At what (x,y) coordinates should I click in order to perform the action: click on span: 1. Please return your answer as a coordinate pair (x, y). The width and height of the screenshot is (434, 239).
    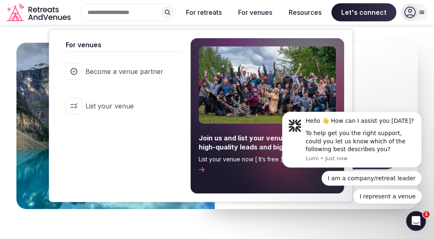
    Looking at the image, I should click on (427, 215).